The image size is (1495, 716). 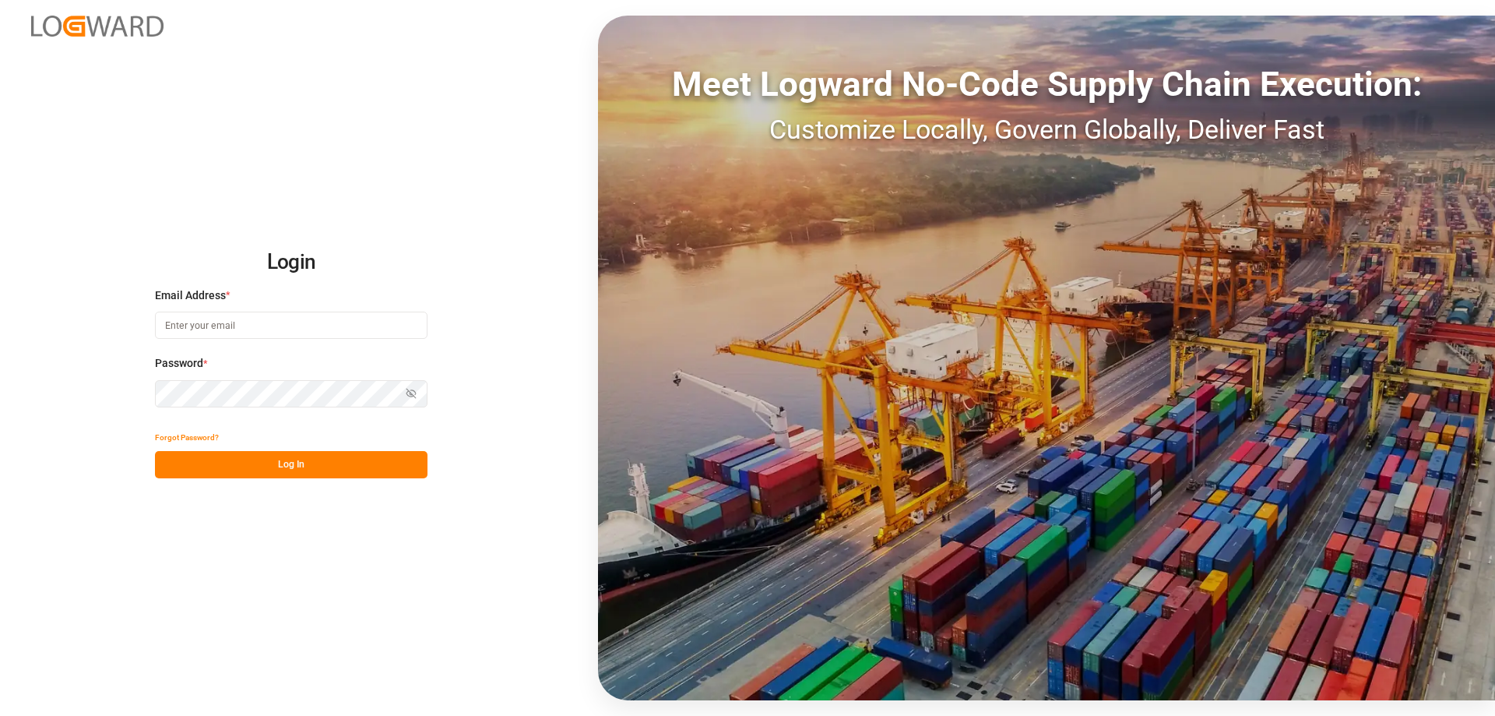 I want to click on input: Enter your email, so click(x=291, y=325).